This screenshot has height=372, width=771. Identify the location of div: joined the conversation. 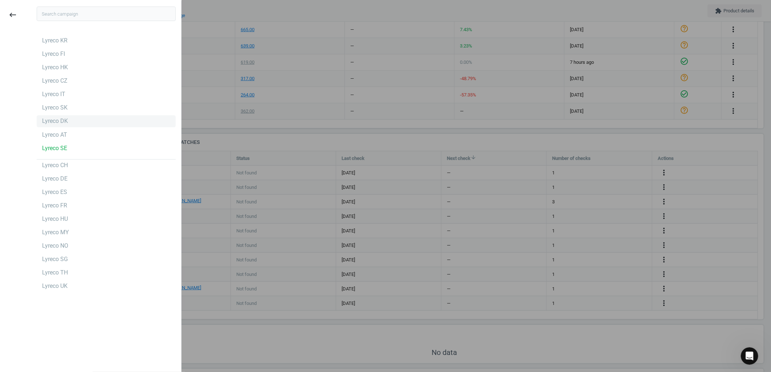
(77, 56).